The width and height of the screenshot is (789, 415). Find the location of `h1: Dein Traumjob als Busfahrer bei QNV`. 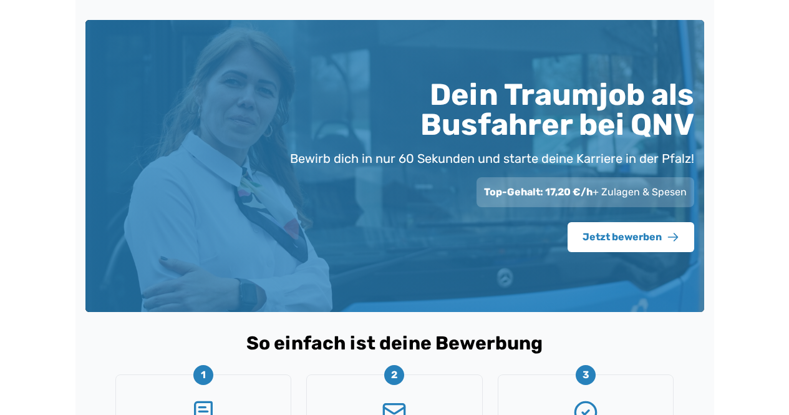

h1: Dein Traumjob als Busfahrer bei QNV is located at coordinates (485, 110).